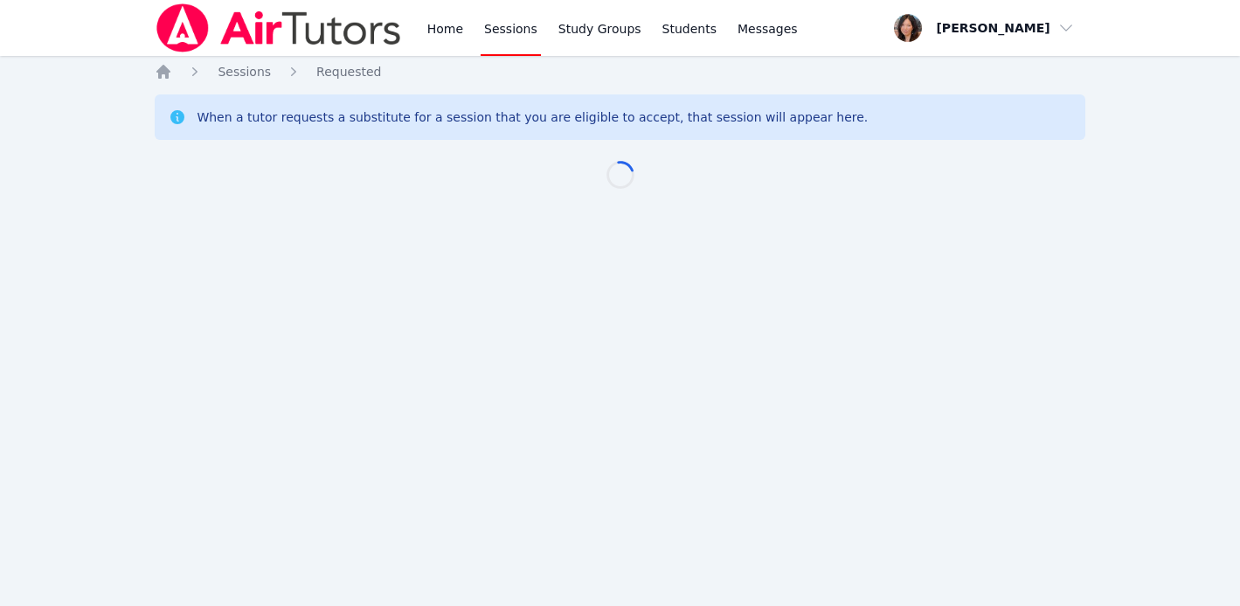 The height and width of the screenshot is (606, 1240). I want to click on a: Sessions, so click(244, 72).